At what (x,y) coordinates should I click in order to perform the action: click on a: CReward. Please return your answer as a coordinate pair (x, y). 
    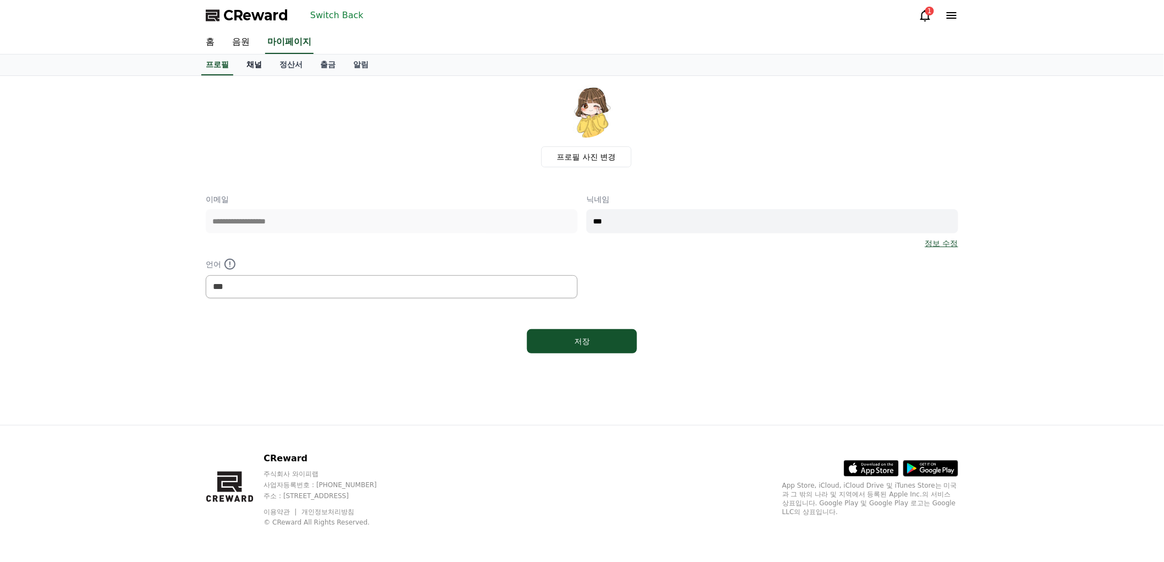
    Looking at the image, I should click on (247, 15).